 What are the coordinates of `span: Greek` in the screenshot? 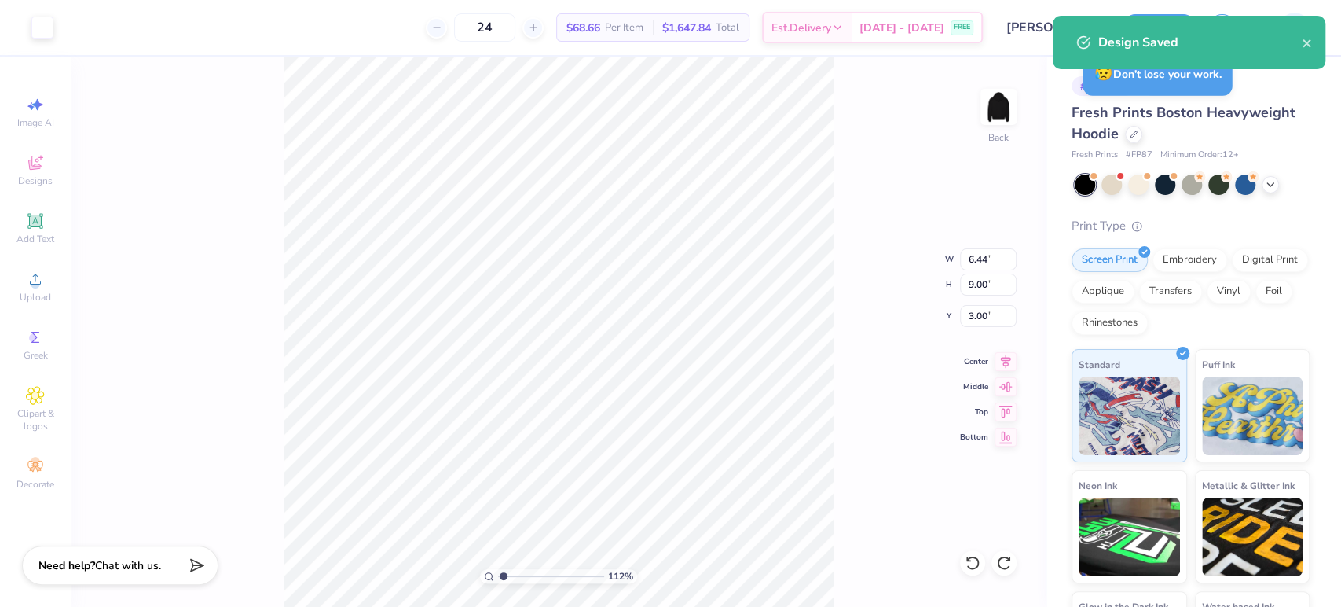 It's located at (35, 355).